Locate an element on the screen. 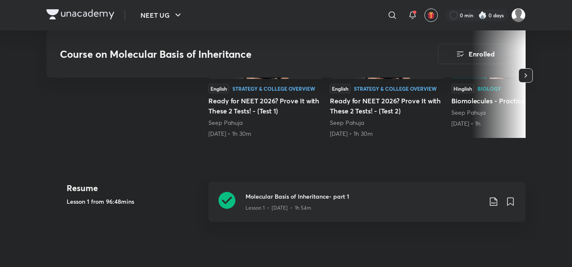 The width and height of the screenshot is (572, 267). button: Enrolled is located at coordinates (475, 54).